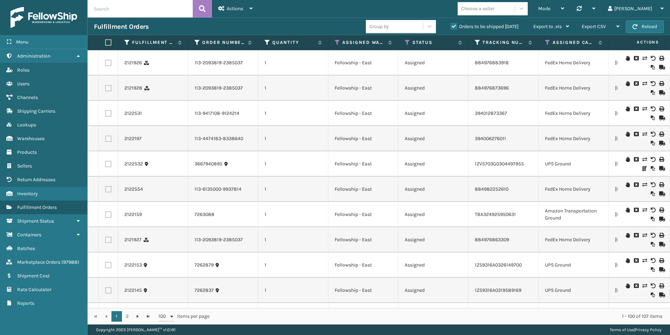 The height and width of the screenshot is (335, 670). What do you see at coordinates (148, 316) in the screenshot?
I see `span: Go to the last page` at bounding box center [148, 316].